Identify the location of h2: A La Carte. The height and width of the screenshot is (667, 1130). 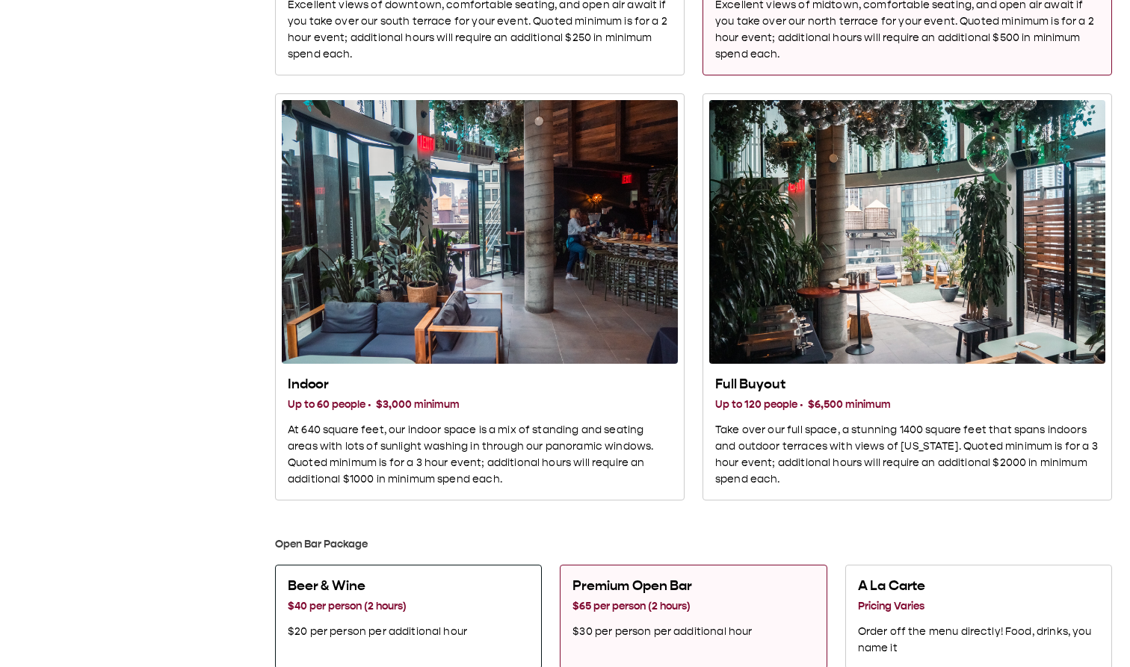
(978, 587).